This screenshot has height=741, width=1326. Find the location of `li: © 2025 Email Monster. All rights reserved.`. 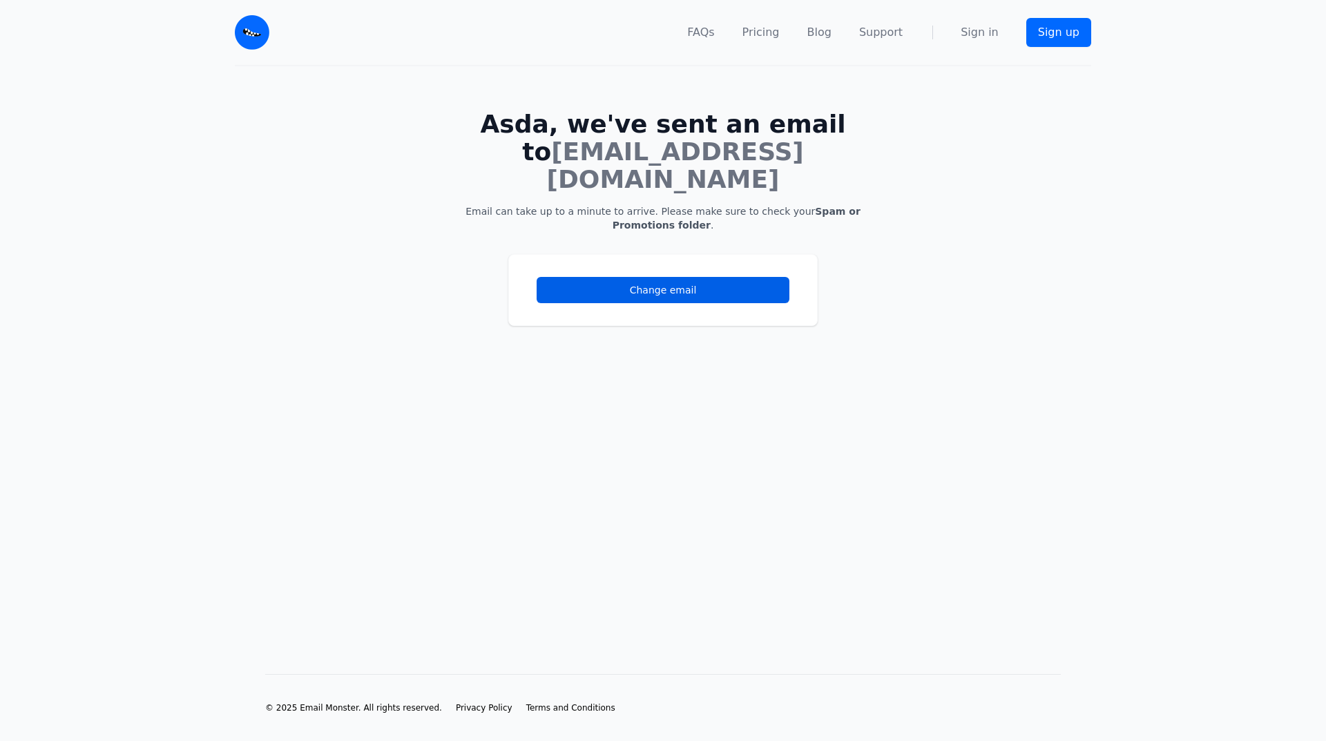

li: © 2025 Email Monster. All rights reserved. is located at coordinates (354, 708).